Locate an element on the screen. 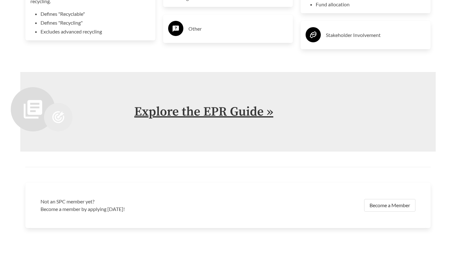 This screenshot has height=259, width=456. li: Defines "Recyclable" is located at coordinates (95, 14).